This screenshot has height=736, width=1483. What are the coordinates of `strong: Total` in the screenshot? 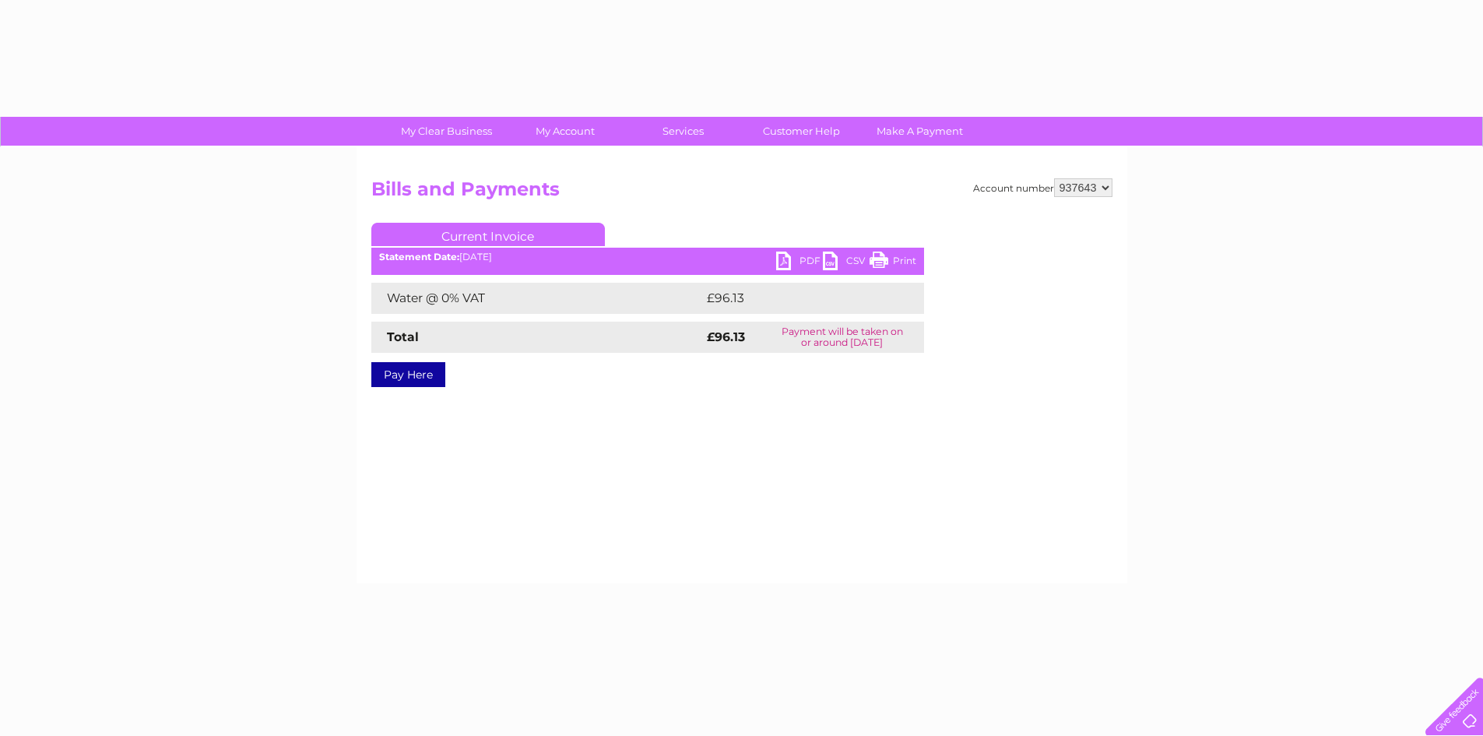 It's located at (403, 336).